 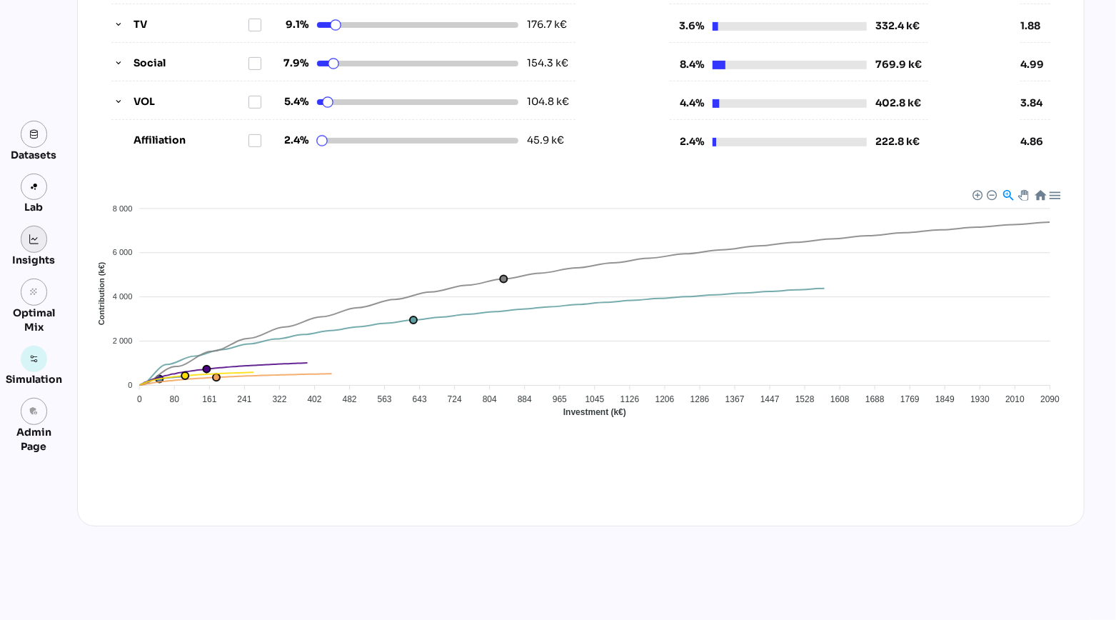 What do you see at coordinates (34, 187) in the screenshot?
I see `img: lab.svg` at bounding box center [34, 187].